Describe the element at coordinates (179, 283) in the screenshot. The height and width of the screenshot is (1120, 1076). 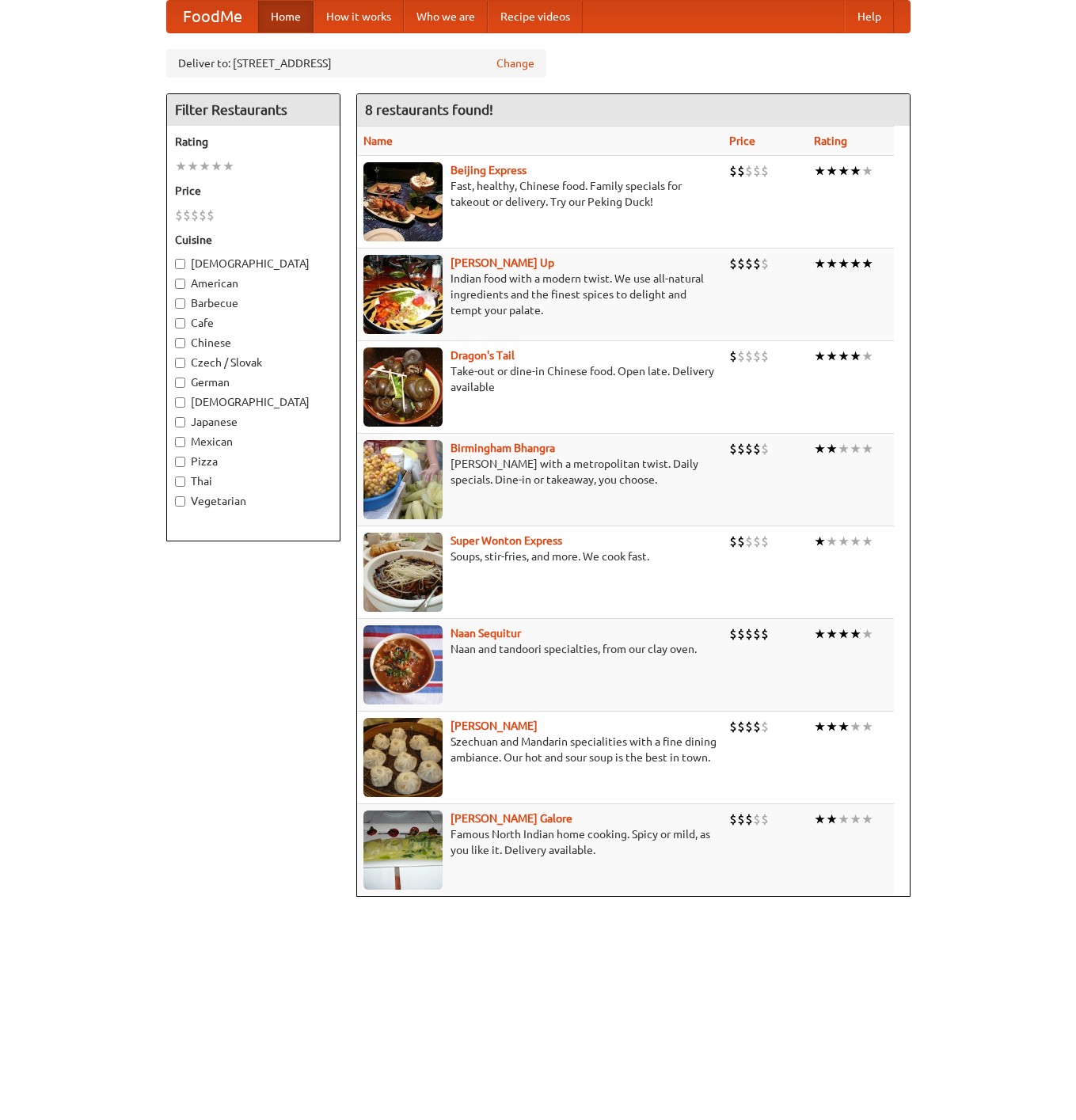
I see `input: American` at that location.